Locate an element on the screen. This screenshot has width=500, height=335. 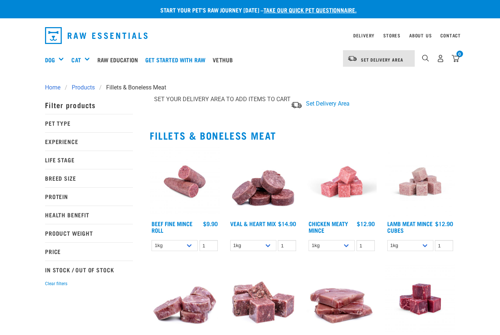
a: Beef Fine Mince Roll is located at coordinates (172, 226).